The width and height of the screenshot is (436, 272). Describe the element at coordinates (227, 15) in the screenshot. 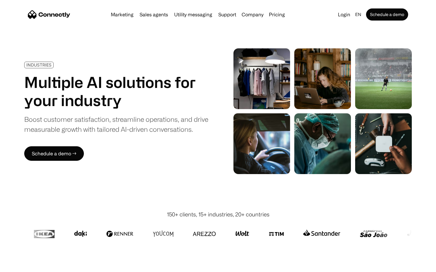

I see `a: Support` at that location.